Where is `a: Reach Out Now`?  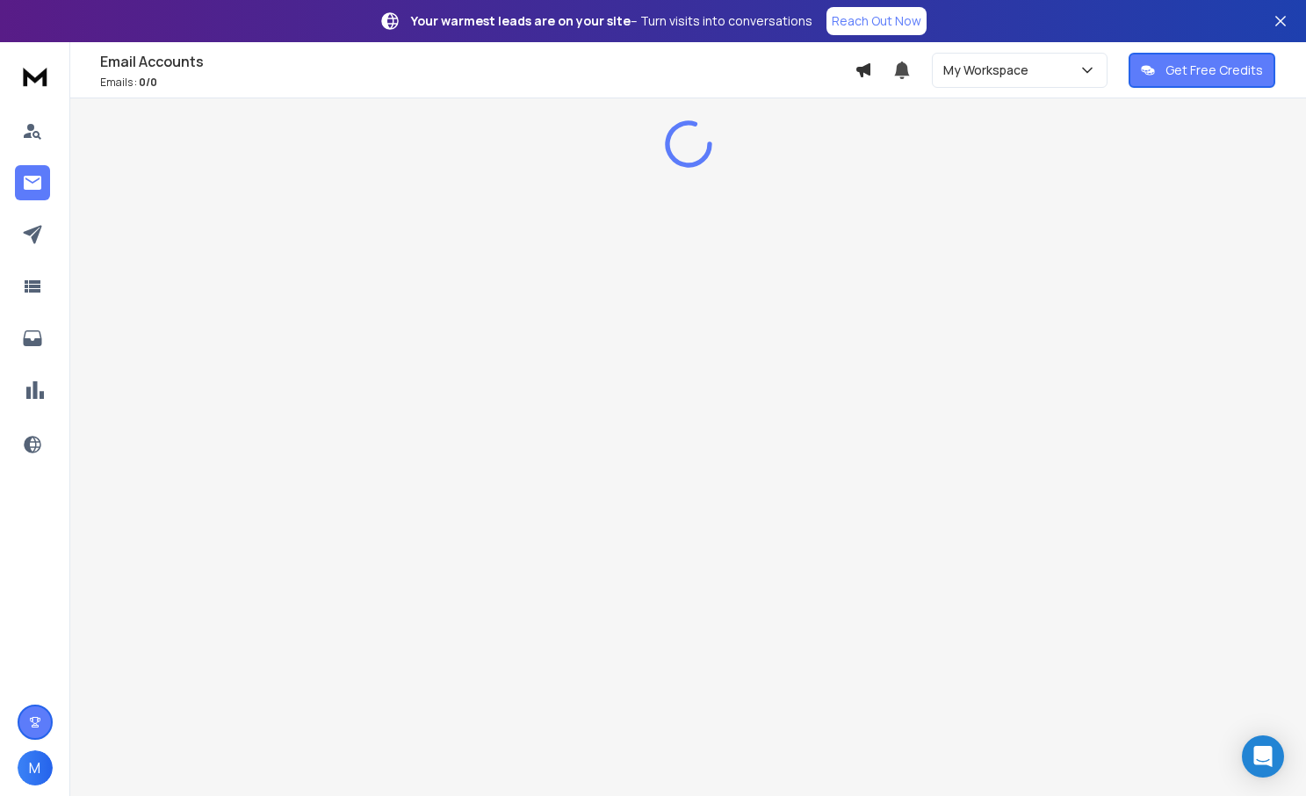
a: Reach Out Now is located at coordinates (876, 21).